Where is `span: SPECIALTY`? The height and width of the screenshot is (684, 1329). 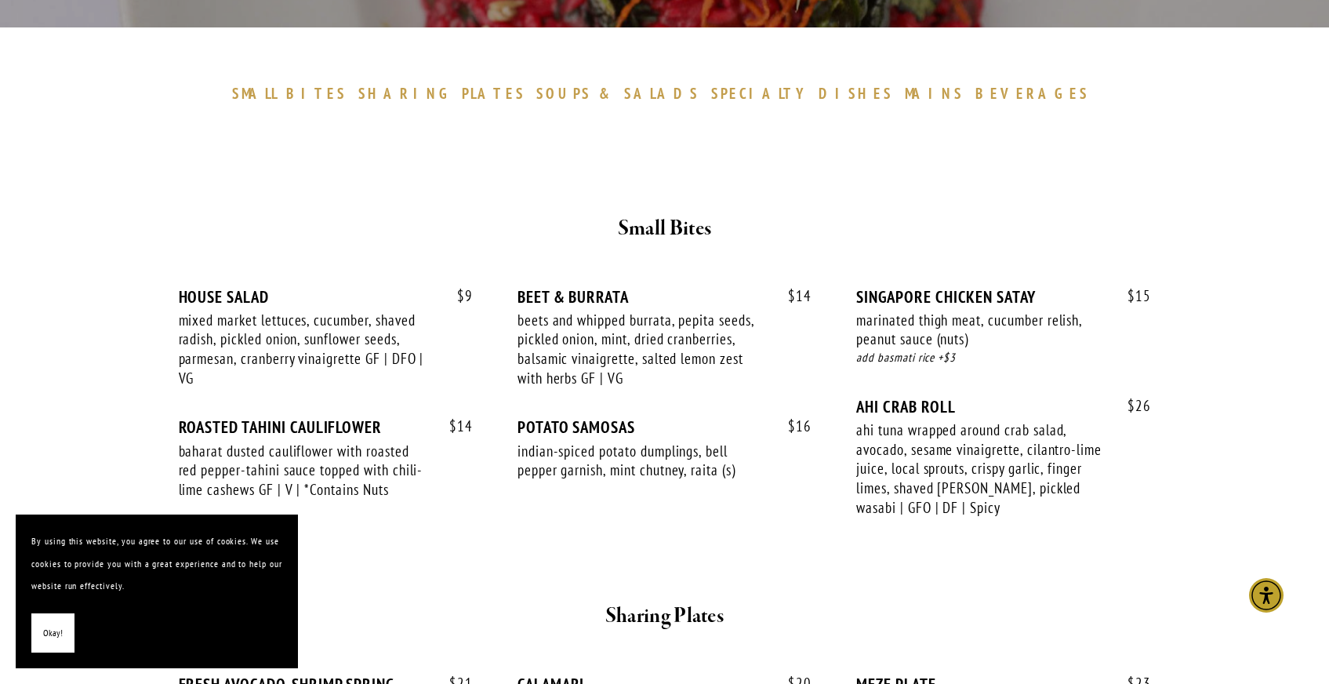 span: SPECIALTY is located at coordinates (762, 93).